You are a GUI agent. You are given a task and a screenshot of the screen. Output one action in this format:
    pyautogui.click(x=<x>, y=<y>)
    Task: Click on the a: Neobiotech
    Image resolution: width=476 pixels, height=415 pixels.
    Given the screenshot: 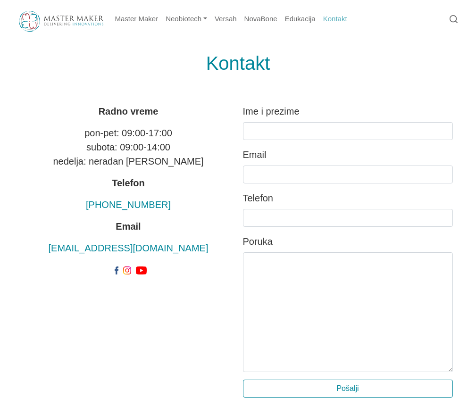 What is the action you would take?
    pyautogui.click(x=186, y=19)
    